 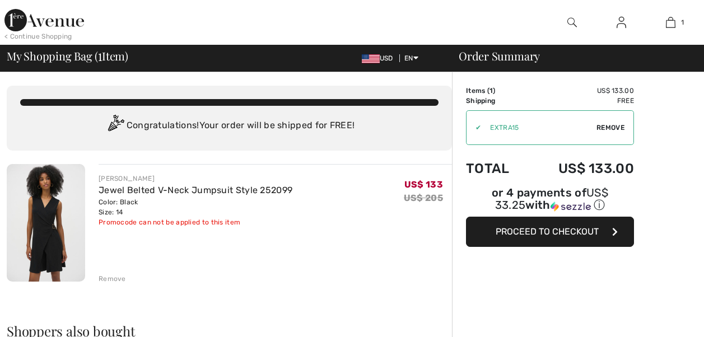 What do you see at coordinates (496, 91) in the screenshot?
I see `td: Items ( )` at bounding box center [496, 91].